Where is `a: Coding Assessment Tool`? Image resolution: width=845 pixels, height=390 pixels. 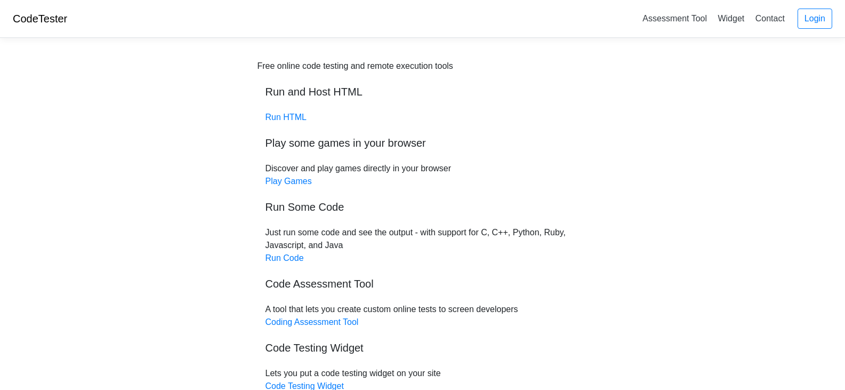
a: Coding Assessment Tool is located at coordinates (312, 321).